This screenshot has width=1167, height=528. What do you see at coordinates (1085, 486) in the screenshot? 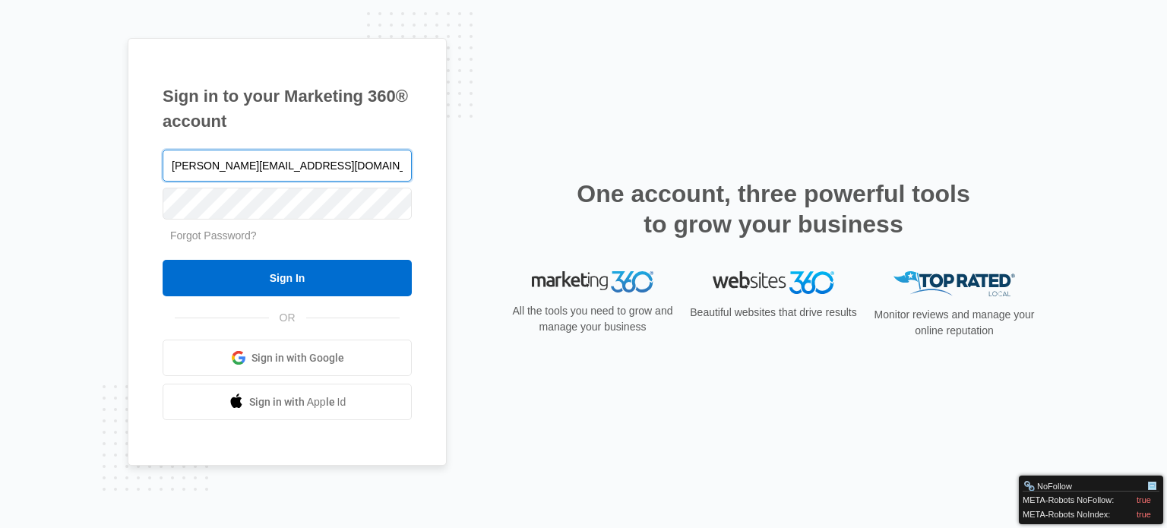
I see `div: NoFollow` at bounding box center [1085, 486].